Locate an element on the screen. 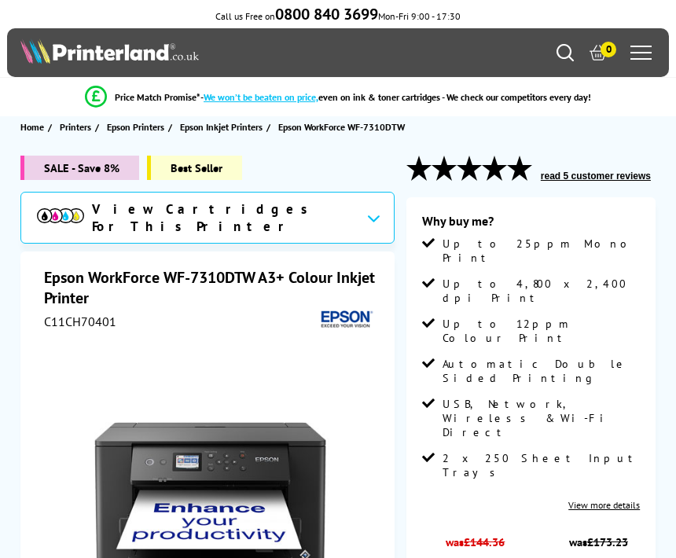  img: View Cartridges is located at coordinates (61, 215).